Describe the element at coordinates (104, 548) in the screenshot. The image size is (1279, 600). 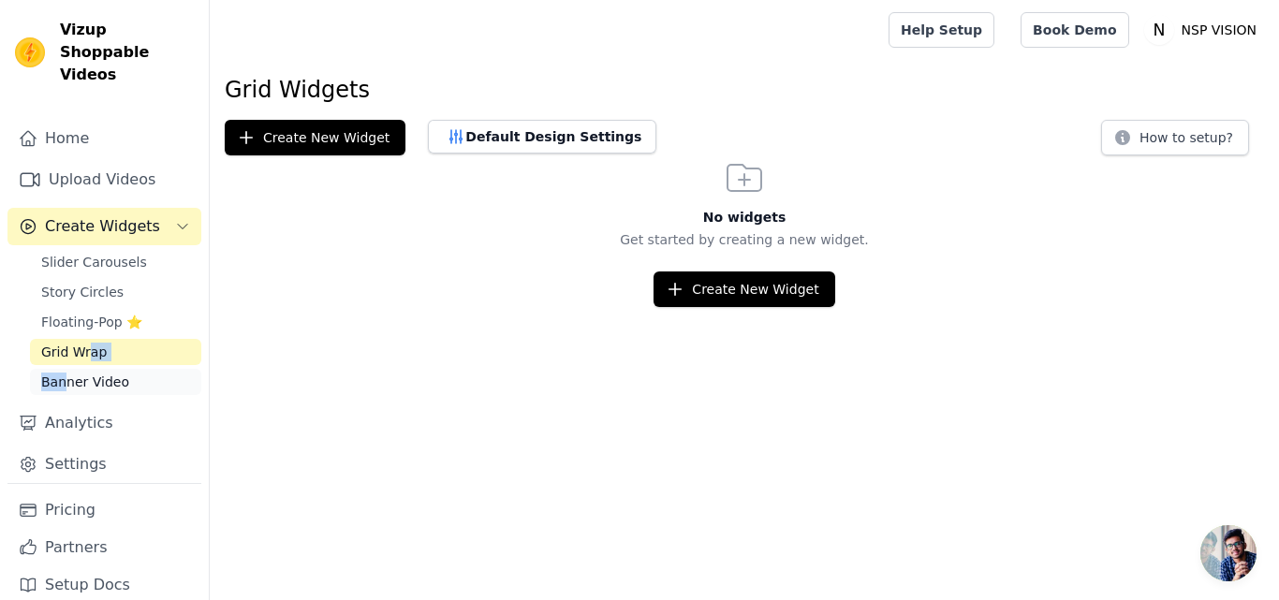
I see `a: Partners` at that location.